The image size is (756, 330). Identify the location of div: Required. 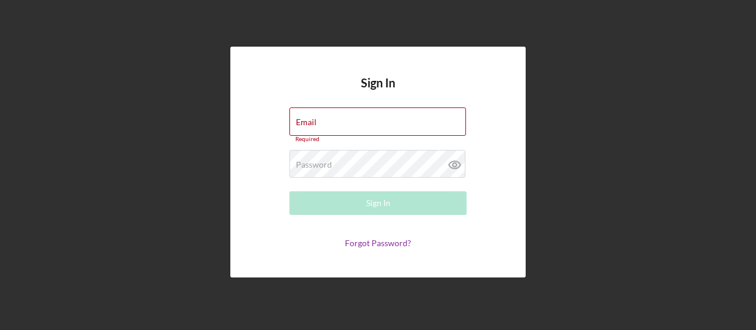
(378, 139).